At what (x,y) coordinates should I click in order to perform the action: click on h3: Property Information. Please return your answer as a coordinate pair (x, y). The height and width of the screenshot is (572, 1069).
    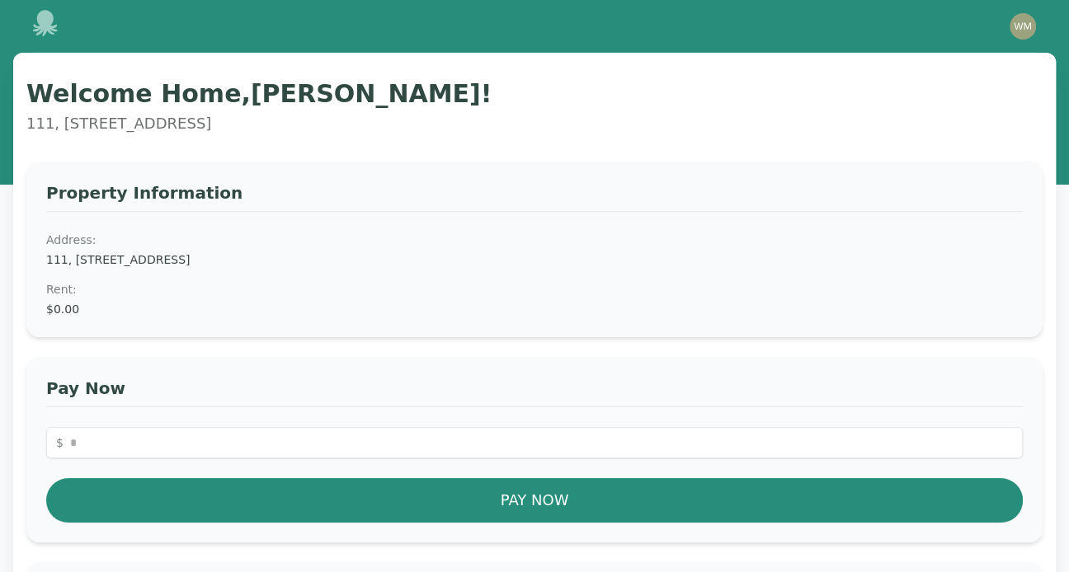
    Looking at the image, I should click on (534, 196).